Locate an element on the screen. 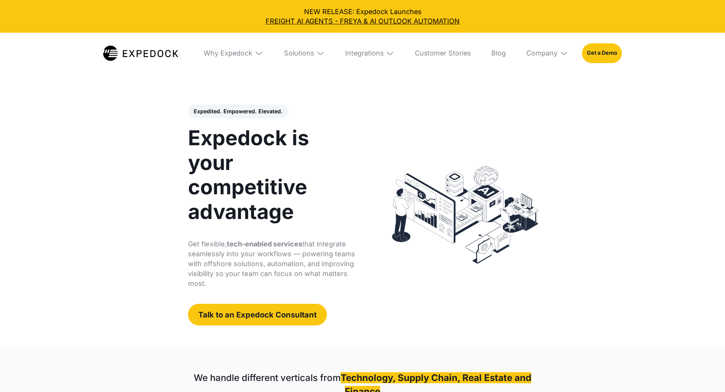  p: Get flexible, that integrate seamlessly into your workflows — powering teams with offshore soluti... is located at coordinates (272, 264).